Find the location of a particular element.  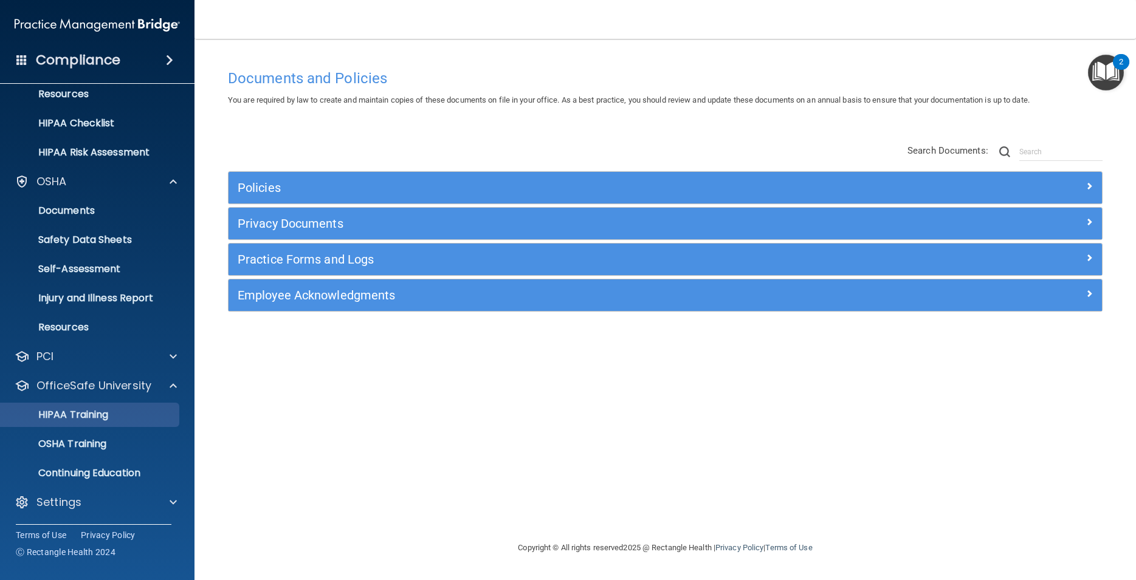

div: Copyright © All rights reserved 2025 @ Rectangle Health | | is located at coordinates (665, 548).